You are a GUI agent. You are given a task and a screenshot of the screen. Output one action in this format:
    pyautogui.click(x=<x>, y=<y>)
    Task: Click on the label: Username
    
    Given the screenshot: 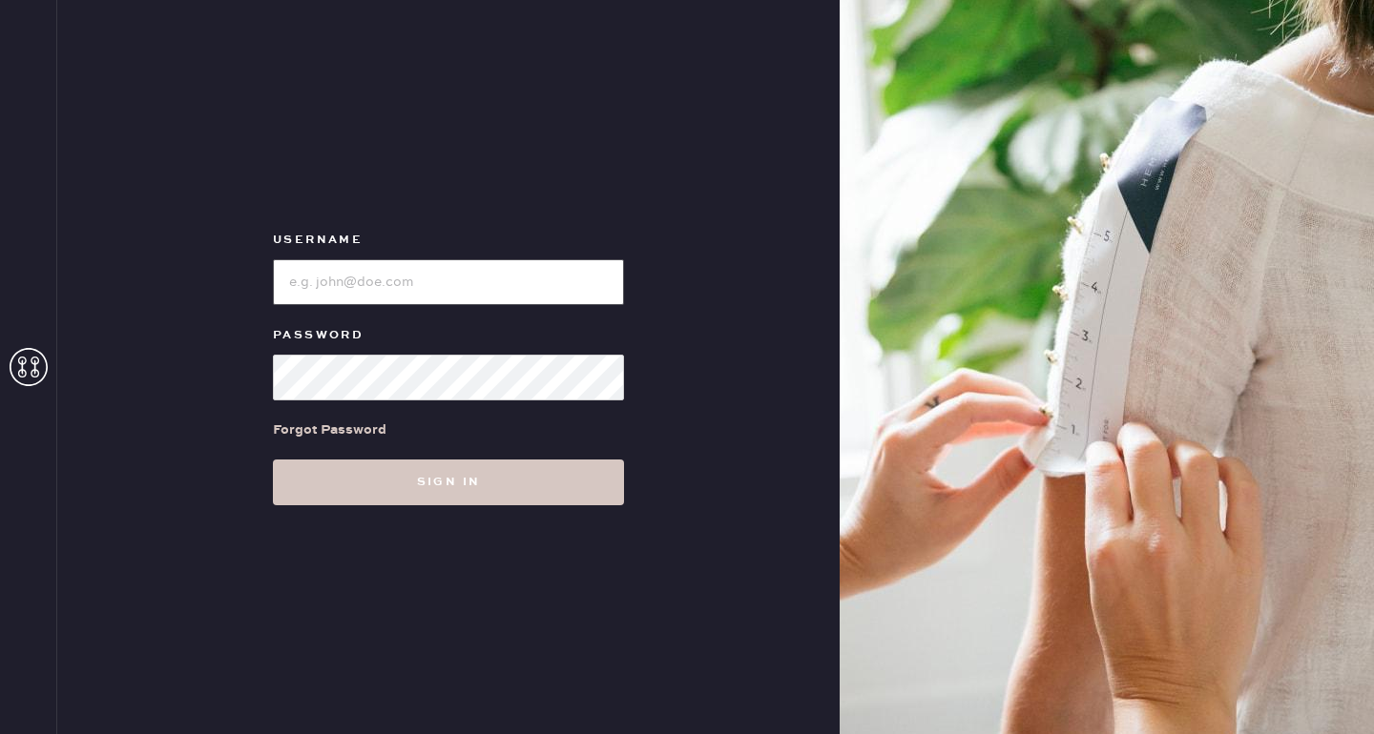 What is the action you would take?
    pyautogui.click(x=448, y=240)
    